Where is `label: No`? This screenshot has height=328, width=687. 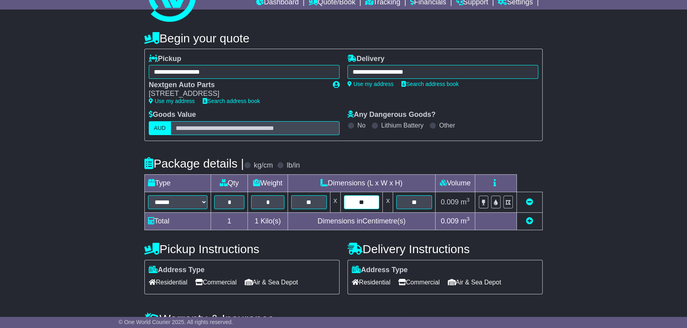
label: No is located at coordinates (361, 125).